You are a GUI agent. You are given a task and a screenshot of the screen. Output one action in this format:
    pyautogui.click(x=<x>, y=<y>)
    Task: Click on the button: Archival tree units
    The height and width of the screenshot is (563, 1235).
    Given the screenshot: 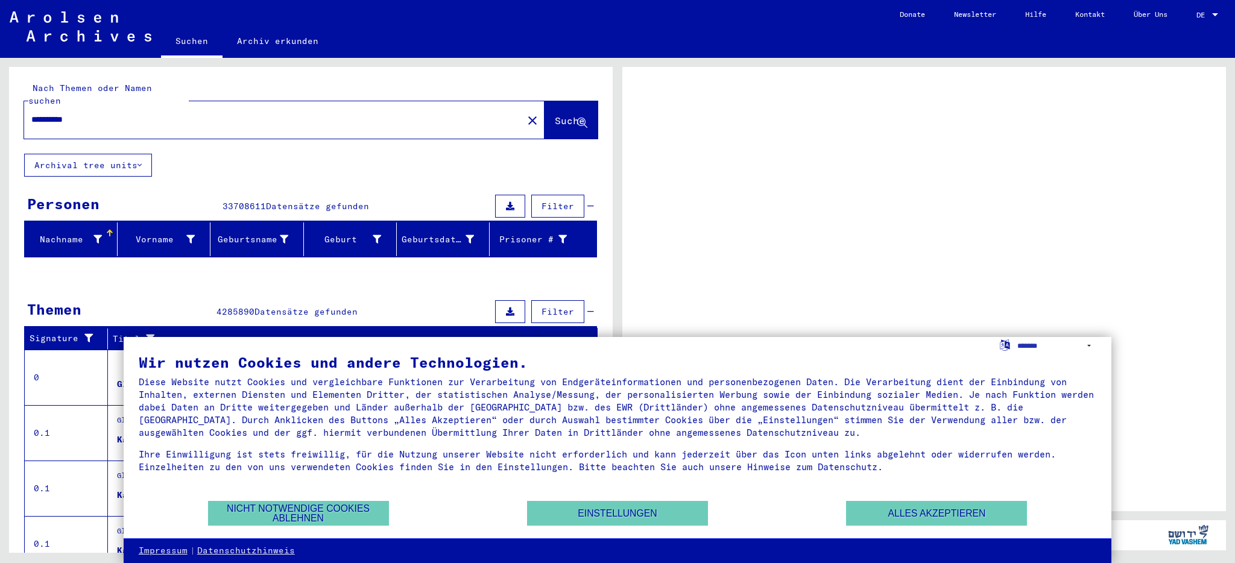 What is the action you would take?
    pyautogui.click(x=88, y=165)
    